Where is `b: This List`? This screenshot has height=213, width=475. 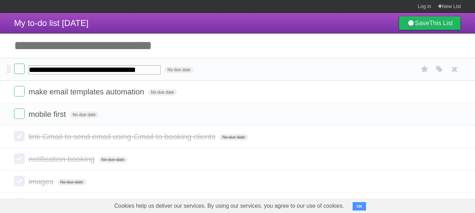
b: This List is located at coordinates (441, 23).